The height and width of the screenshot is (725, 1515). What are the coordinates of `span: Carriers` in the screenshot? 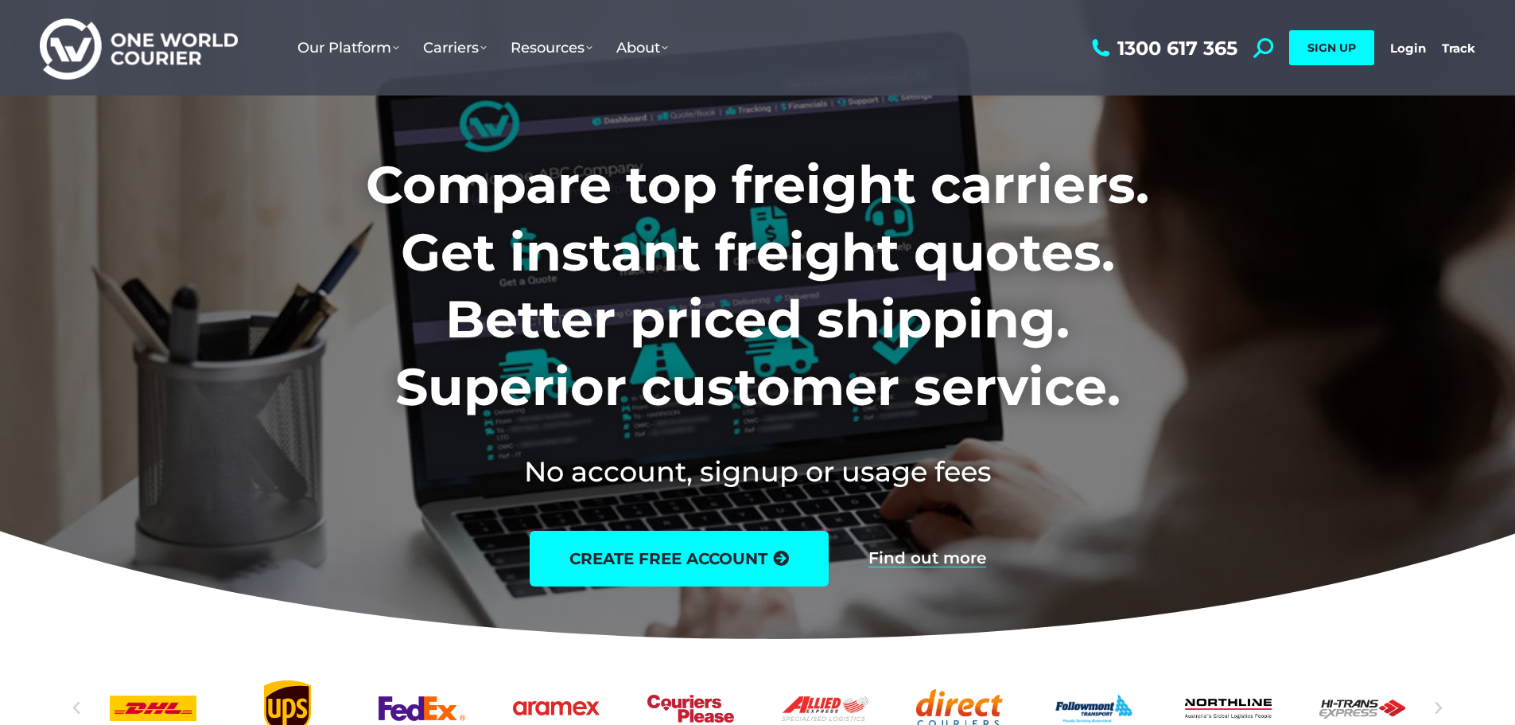 It's located at (455, 48).